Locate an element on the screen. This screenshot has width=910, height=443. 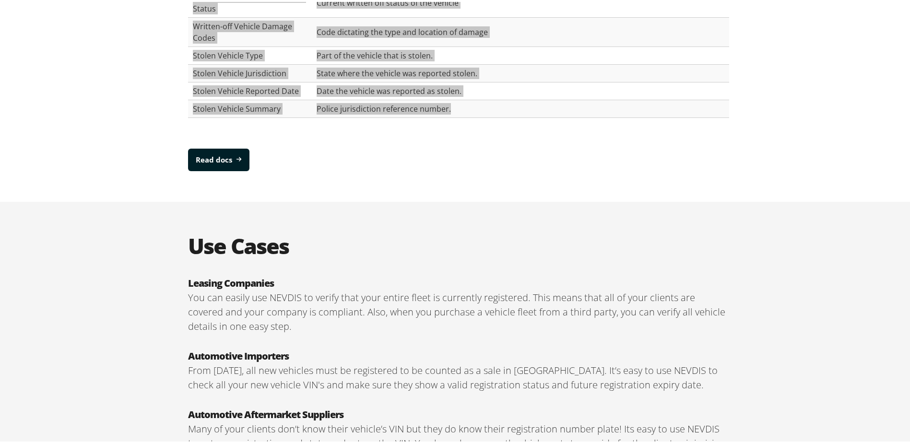
a: Stolen Vehicle Type is located at coordinates (228, 54).